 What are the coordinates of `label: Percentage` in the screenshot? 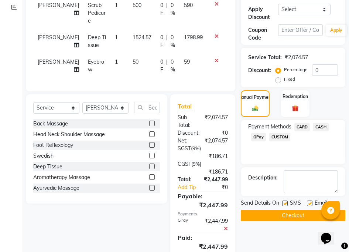 It's located at (296, 69).